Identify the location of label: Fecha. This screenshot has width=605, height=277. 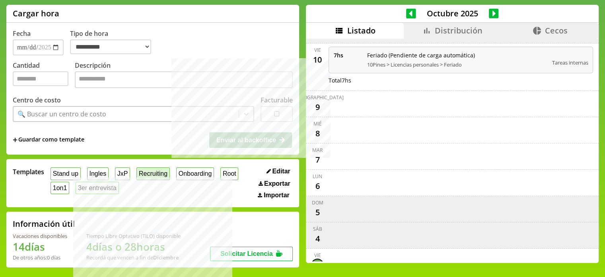
(21, 33).